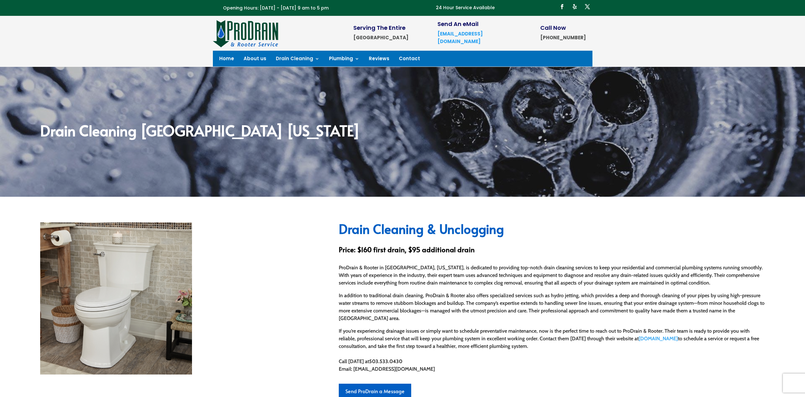 This screenshot has width=805, height=397. Describe the element at coordinates (379, 60) in the screenshot. I see `a: Reviews` at that location.